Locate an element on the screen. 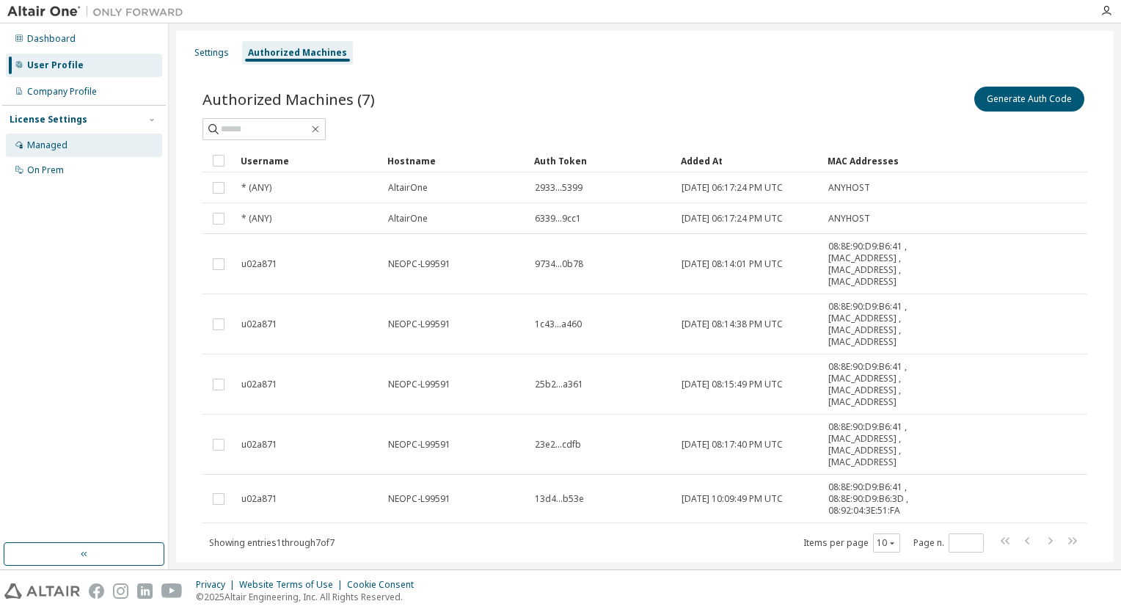 The width and height of the screenshot is (1121, 612). span: Items per page is located at coordinates (852, 543).